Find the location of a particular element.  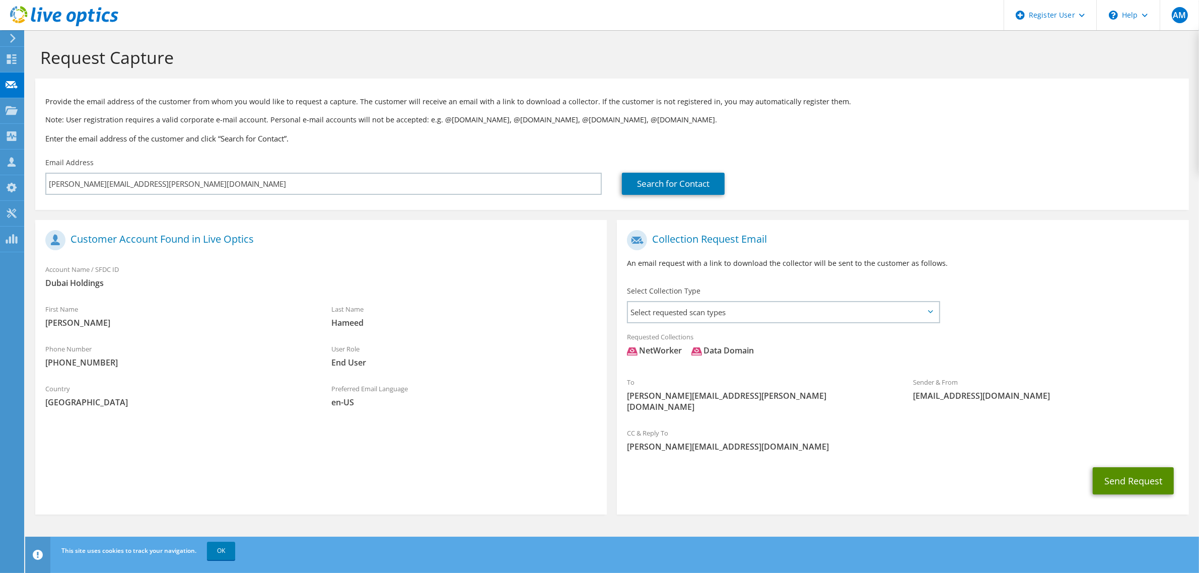

span: AM is located at coordinates (1180, 15).